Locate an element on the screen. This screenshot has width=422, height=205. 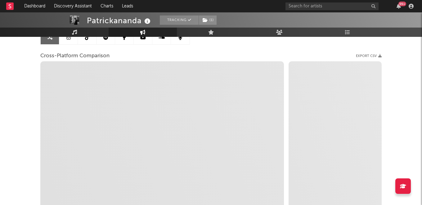
button: 99+ is located at coordinates (399, 6).